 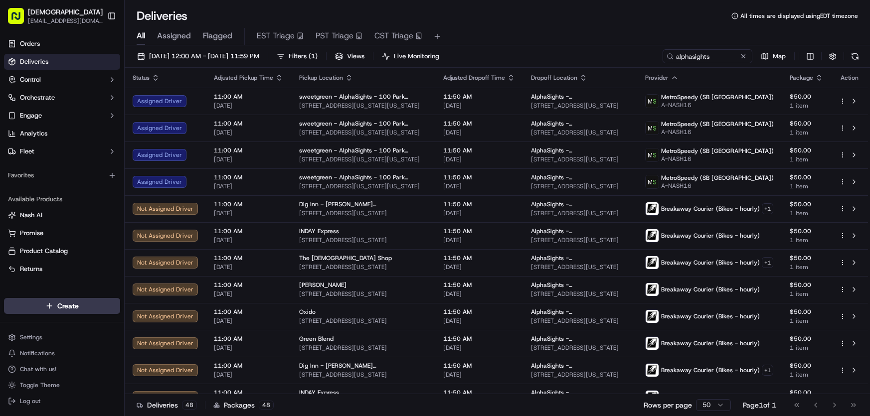 What do you see at coordinates (319, 393) in the screenshot?
I see `span: INDAY Express` at bounding box center [319, 393].